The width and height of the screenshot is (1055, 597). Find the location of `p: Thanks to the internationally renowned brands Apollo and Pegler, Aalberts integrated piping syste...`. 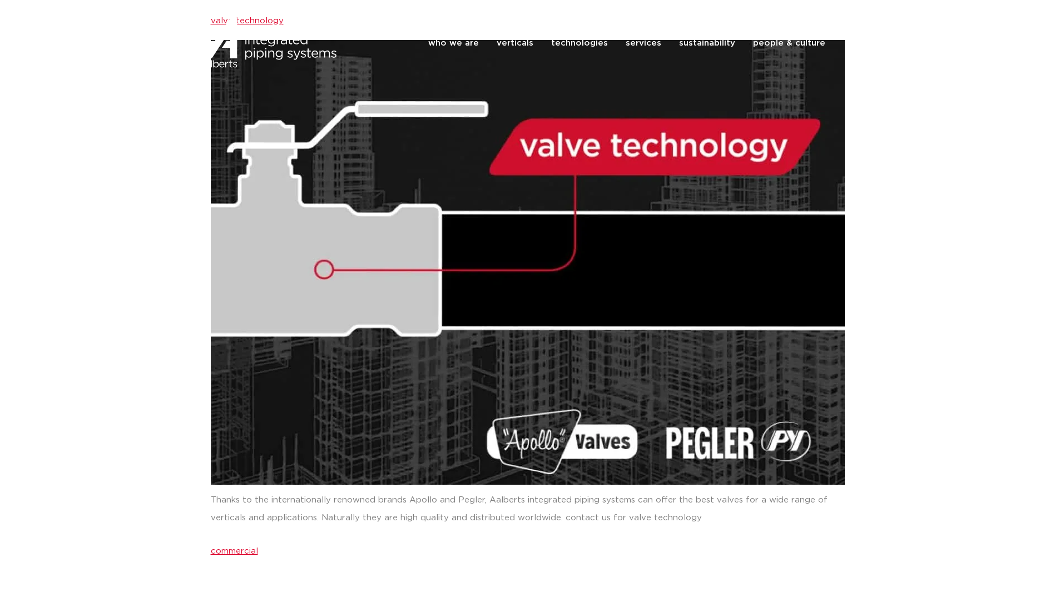

p: Thanks to the internationally renowned brands Apollo and Pegler, Aalberts integrated piping syste... is located at coordinates (528, 510).